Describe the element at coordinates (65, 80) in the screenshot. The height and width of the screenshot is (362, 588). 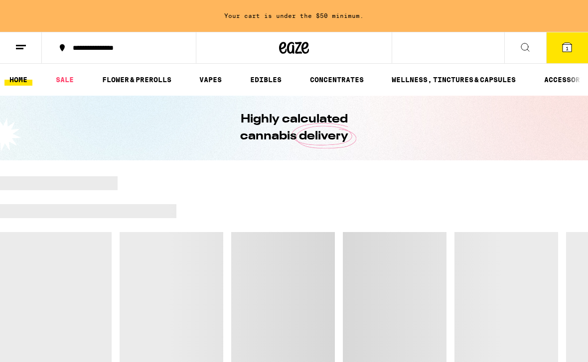
I see `a: SALE` at that location.